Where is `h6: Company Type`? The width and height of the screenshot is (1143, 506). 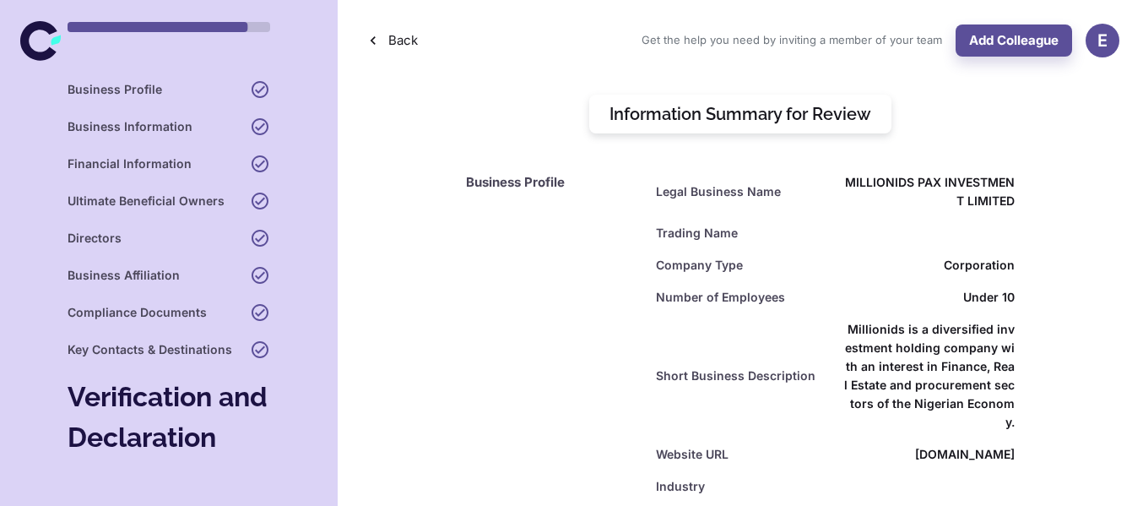 h6: Company Type is located at coordinates (699, 265).